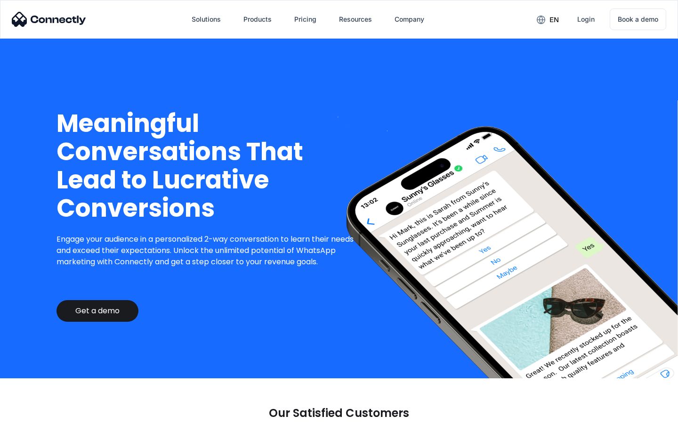 The image size is (678, 424). I want to click on p: Engage your audience in a personalized 2-way conversation to learn their needs and exceed their e..., so click(209, 250).